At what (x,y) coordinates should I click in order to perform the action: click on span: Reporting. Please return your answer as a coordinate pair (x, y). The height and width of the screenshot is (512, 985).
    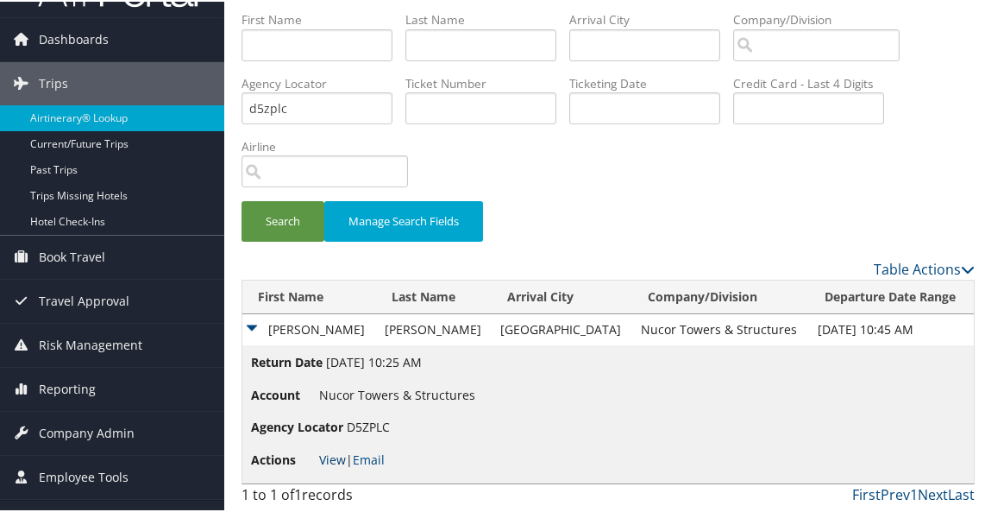
    Looking at the image, I should click on (67, 387).